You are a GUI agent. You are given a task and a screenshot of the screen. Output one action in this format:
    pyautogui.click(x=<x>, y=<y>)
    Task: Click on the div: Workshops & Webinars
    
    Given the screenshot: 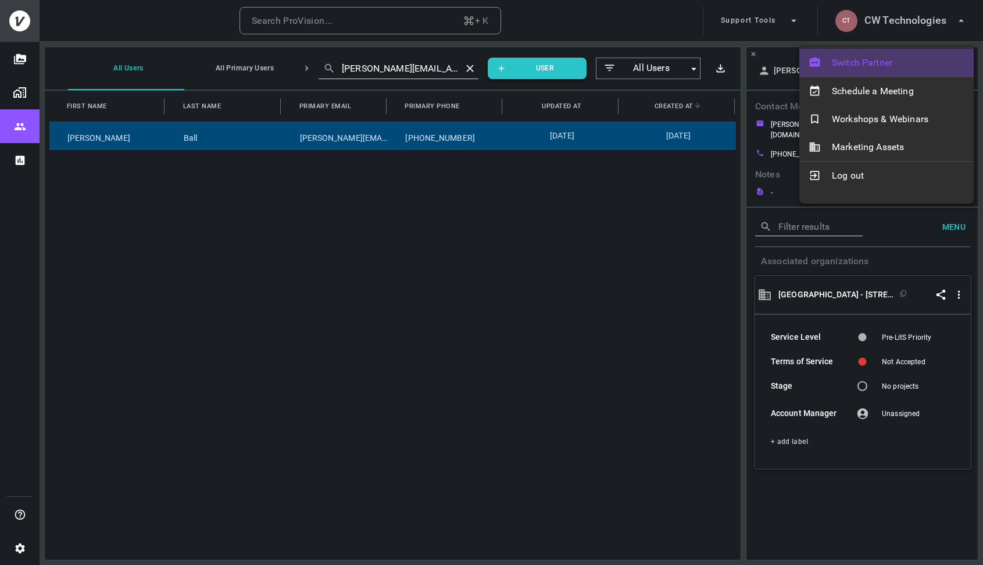 What is the action you would take?
    pyautogui.click(x=887, y=119)
    